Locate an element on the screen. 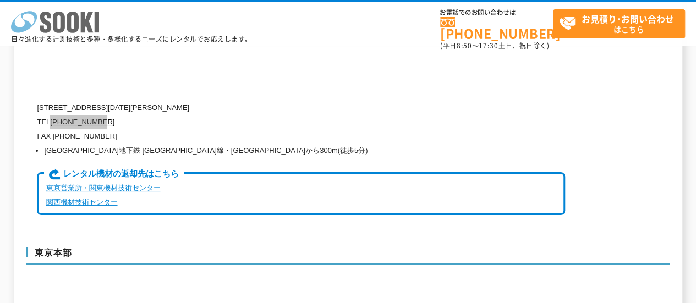 The width and height of the screenshot is (696, 303). p: TEL is located at coordinates (301, 122).